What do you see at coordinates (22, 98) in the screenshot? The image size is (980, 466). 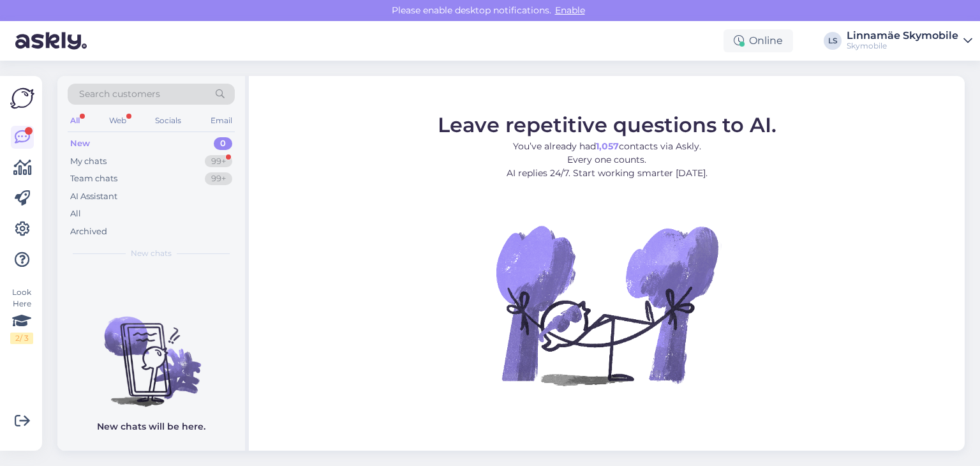 I see `img: Askly Logo` at bounding box center [22, 98].